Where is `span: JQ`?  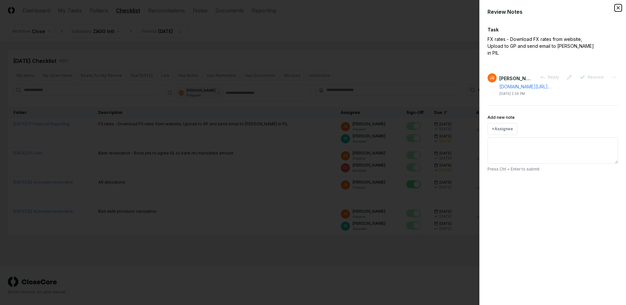 span: JQ is located at coordinates (492, 78).